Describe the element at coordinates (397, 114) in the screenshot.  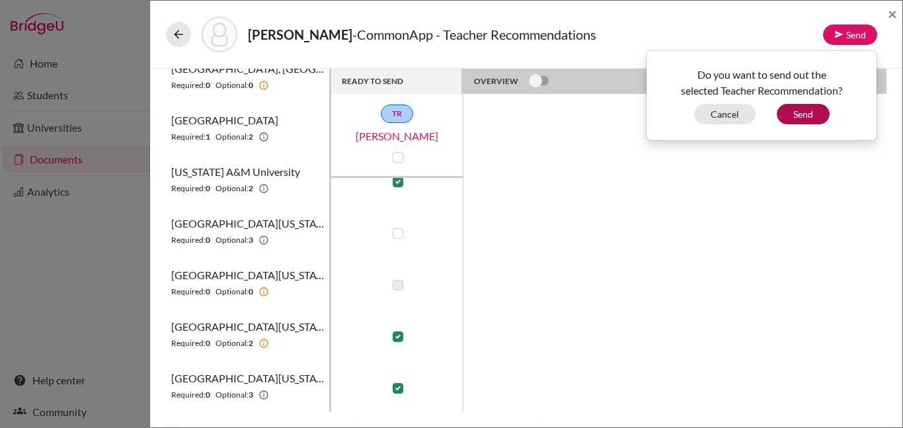
I see `a: TR` at that location.